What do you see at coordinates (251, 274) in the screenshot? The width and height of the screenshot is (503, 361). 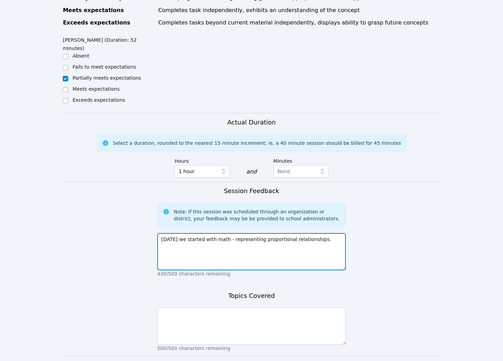 I see `p: 430/500 characters remaining` at bounding box center [251, 274].